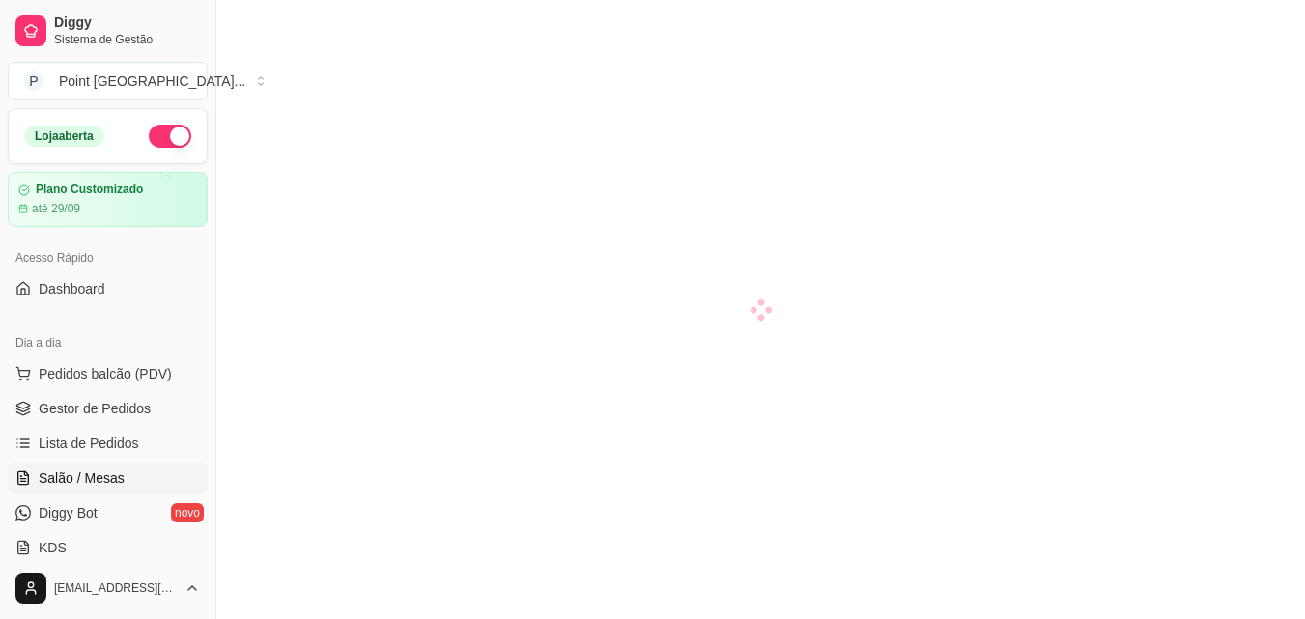 The height and width of the screenshot is (619, 1305). Describe the element at coordinates (34, 81) in the screenshot. I see `span: P` at that location.